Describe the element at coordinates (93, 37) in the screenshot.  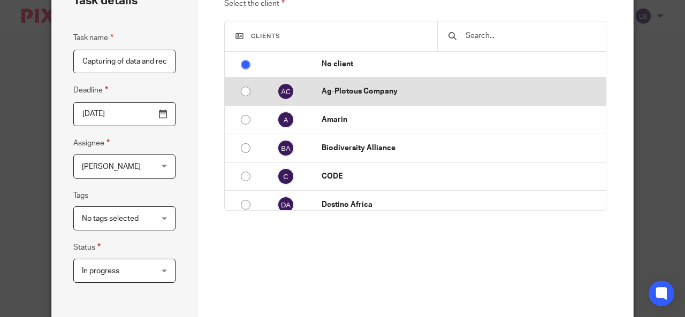
I see `label: Task name` at that location.